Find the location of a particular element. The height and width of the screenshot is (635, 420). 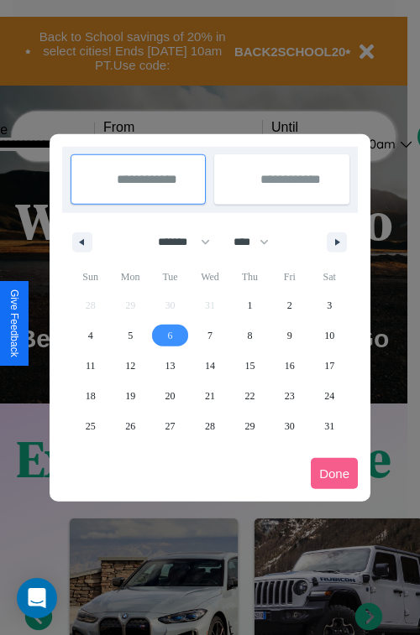

span: 29 is located at coordinates (249, 426).